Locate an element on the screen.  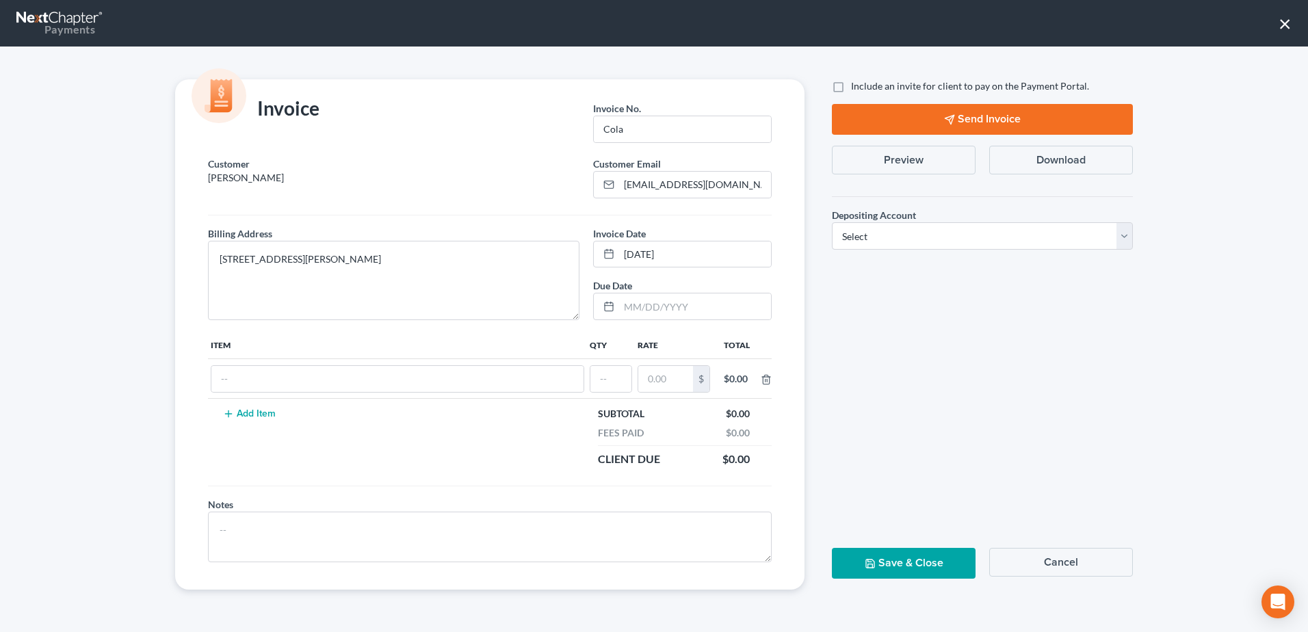
button: Download is located at coordinates (1061, 160).